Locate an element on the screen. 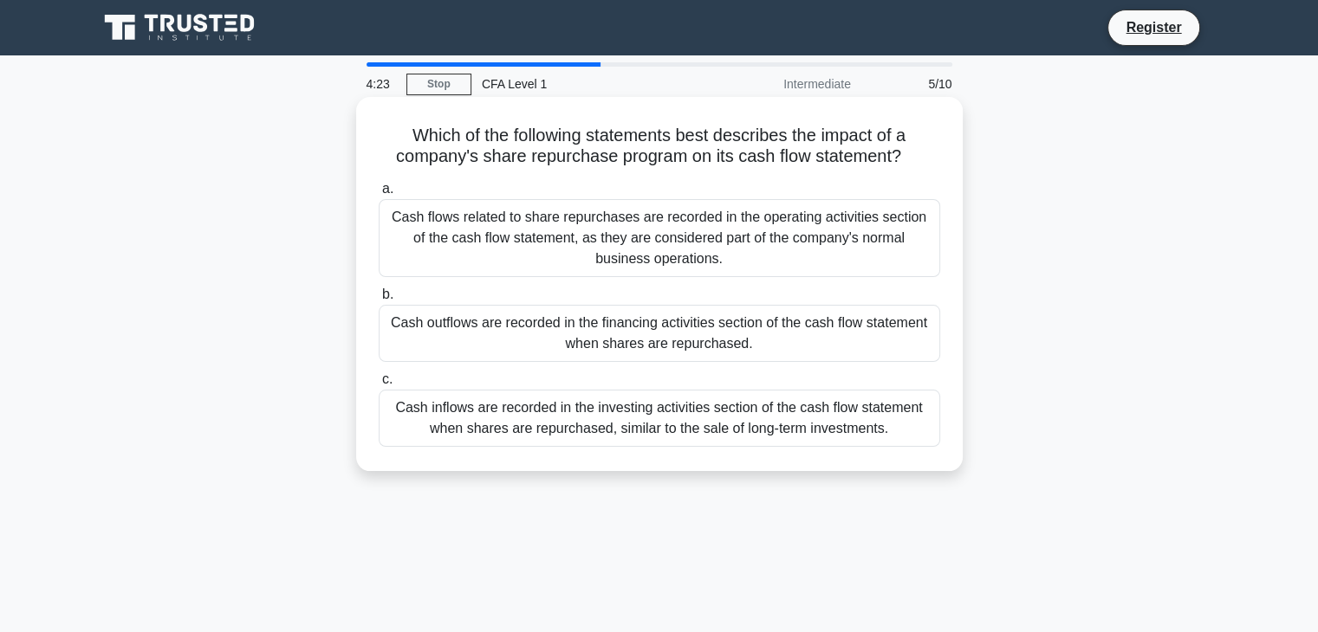  div: Cash inflows are recorded in the investing activities section of the cash flow statement when sha... is located at coordinates (659, 418).